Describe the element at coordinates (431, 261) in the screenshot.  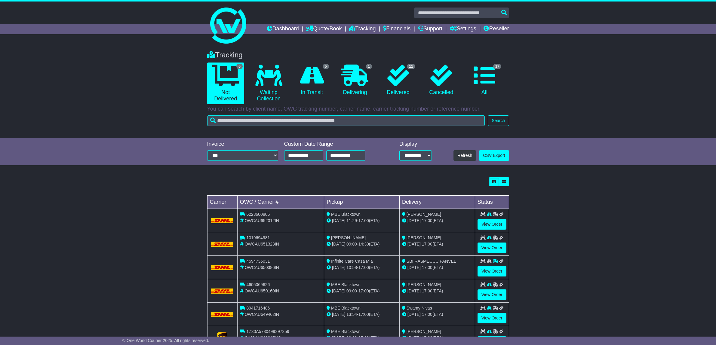
I see `span: SBI RASMECCC PANVEL` at that location.